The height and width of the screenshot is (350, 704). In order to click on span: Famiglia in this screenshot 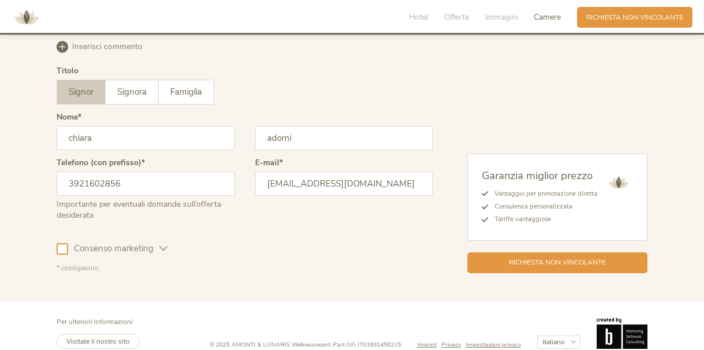, I will do `click(186, 92)`.